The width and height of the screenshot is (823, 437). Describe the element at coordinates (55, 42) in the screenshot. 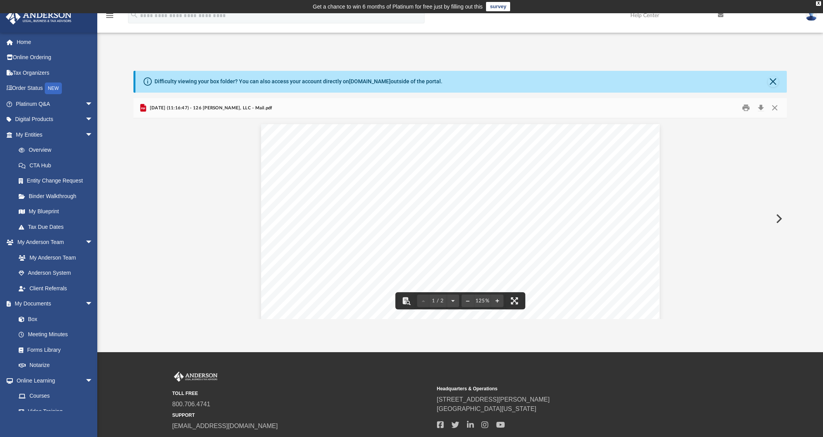

I see `a: Home` at that location.